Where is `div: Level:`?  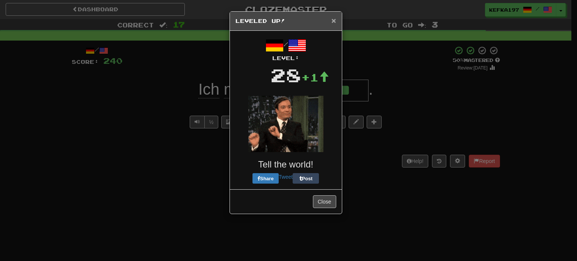
div: Level: is located at coordinates (286, 58).